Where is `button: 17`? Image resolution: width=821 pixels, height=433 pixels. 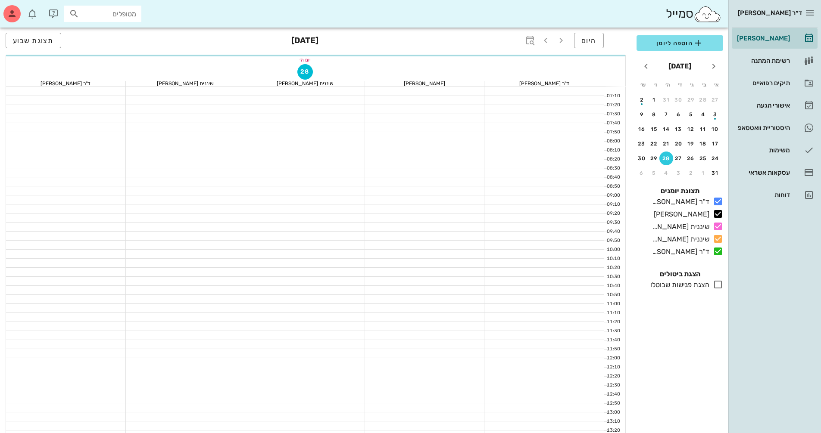
button: 17 is located at coordinates (715, 144).